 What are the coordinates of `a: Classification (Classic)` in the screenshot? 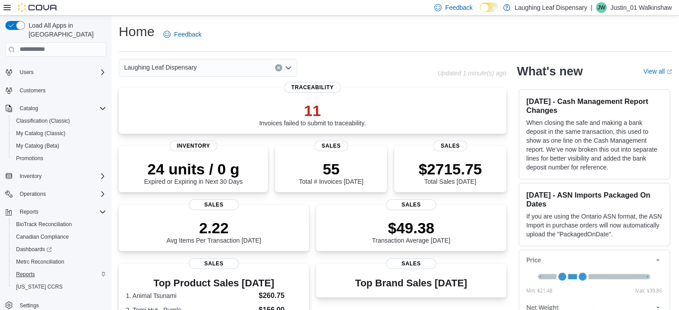 It's located at (43, 121).